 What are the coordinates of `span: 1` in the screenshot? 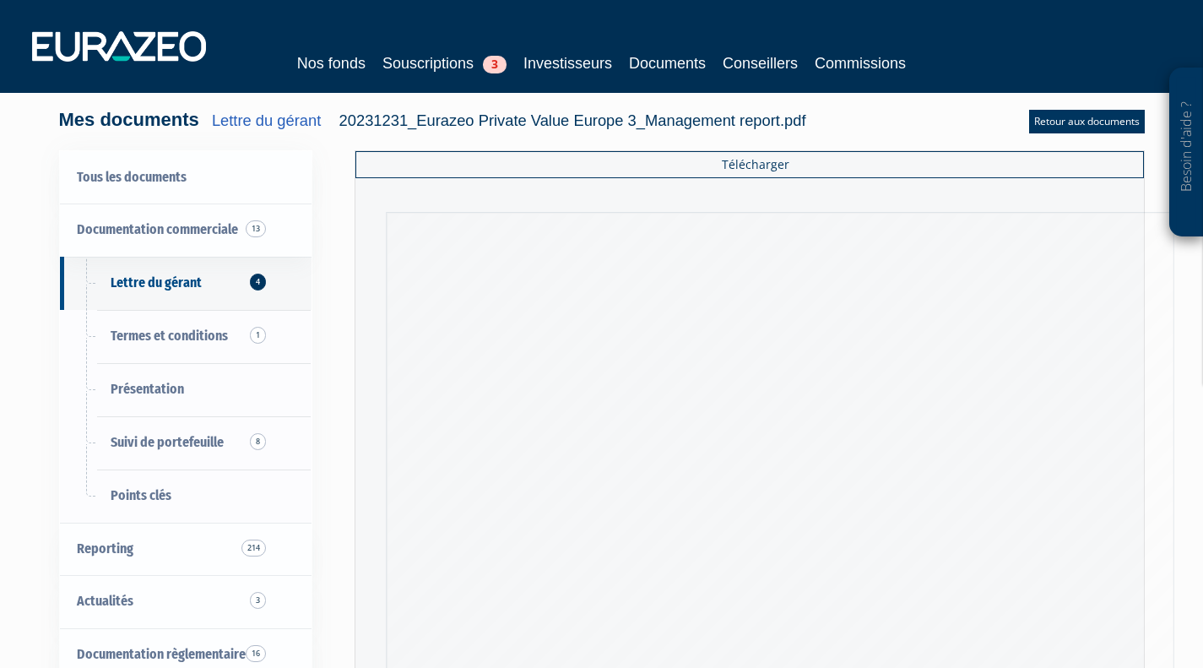 It's located at (257, 335).